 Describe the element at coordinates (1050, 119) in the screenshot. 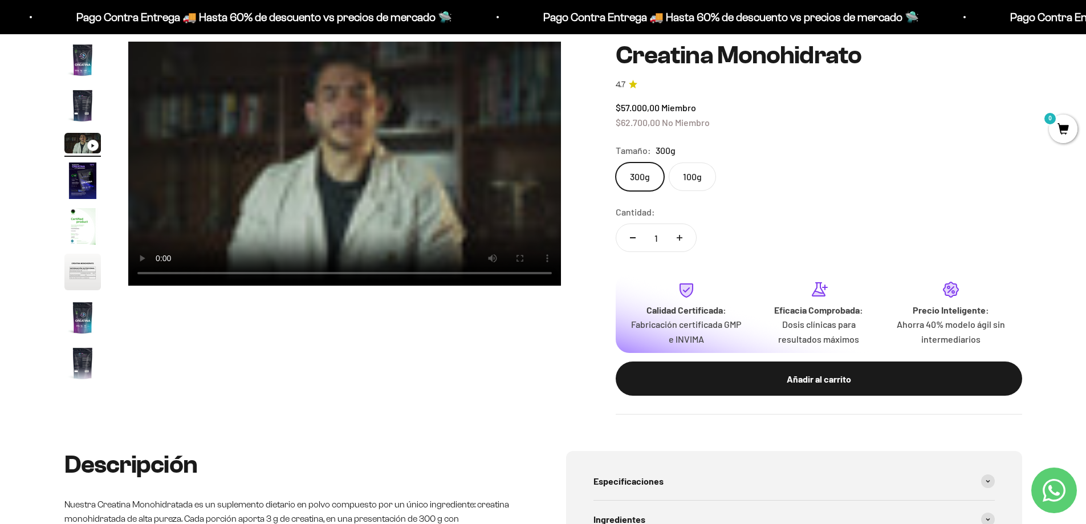

I see `mark: 0` at that location.